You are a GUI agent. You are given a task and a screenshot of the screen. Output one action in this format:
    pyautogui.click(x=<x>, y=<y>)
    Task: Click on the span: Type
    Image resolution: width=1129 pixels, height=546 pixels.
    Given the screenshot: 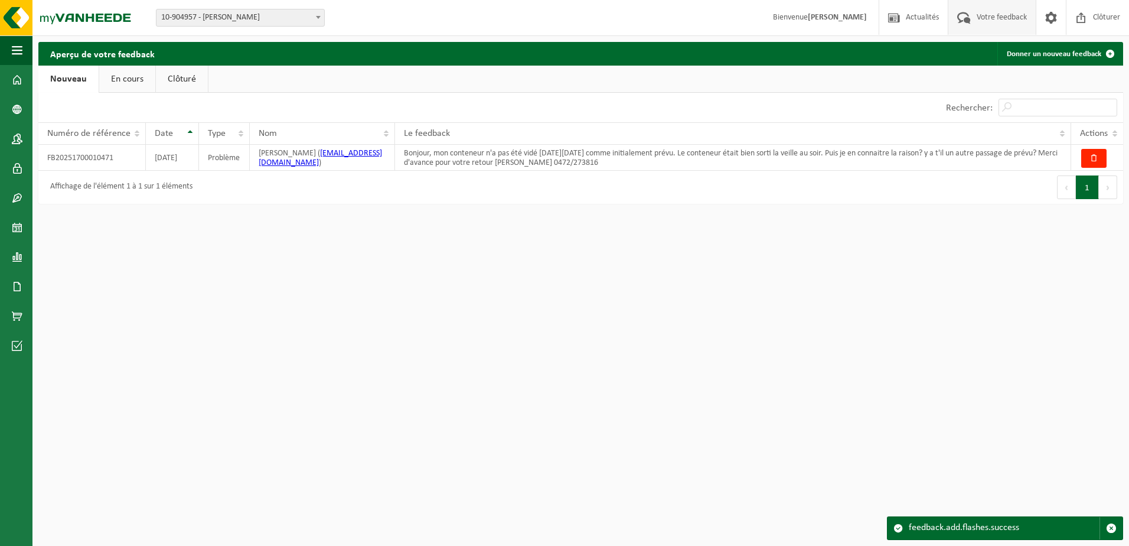 What is the action you would take?
    pyautogui.click(x=217, y=133)
    